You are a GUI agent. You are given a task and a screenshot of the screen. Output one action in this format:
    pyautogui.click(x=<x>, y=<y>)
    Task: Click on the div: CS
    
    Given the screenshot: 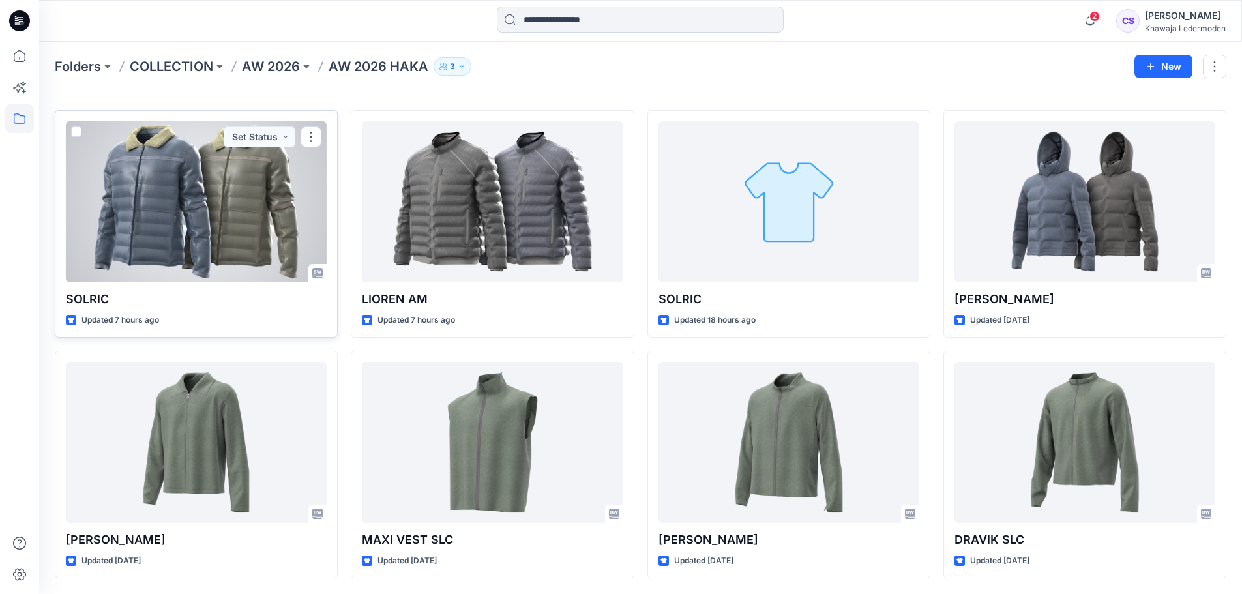 What is the action you would take?
    pyautogui.click(x=1128, y=21)
    